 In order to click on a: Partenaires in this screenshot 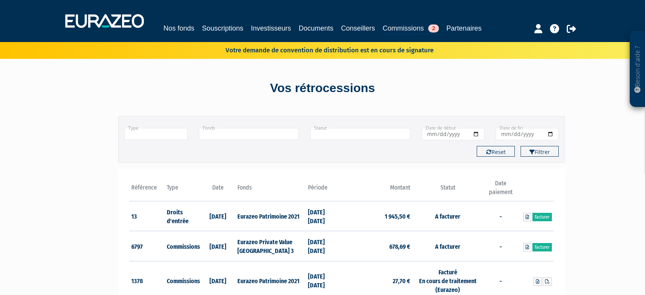, I will do `click(464, 28)`.